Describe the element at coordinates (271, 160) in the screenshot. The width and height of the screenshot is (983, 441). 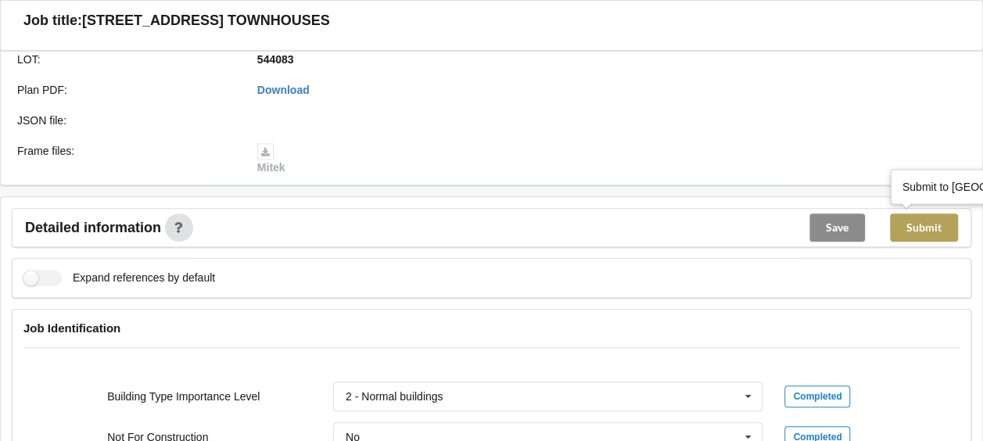
I see `a: Mitek` at that location.